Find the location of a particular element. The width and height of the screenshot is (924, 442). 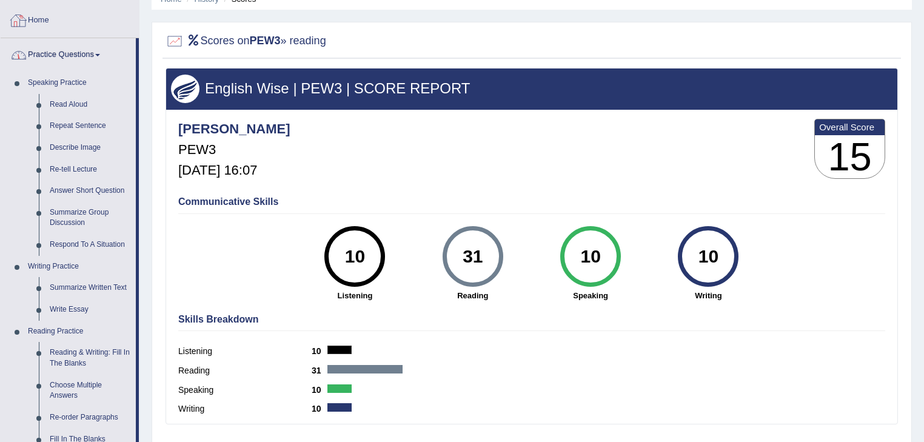

h4: Skills Breakdown is located at coordinates (532, 320).